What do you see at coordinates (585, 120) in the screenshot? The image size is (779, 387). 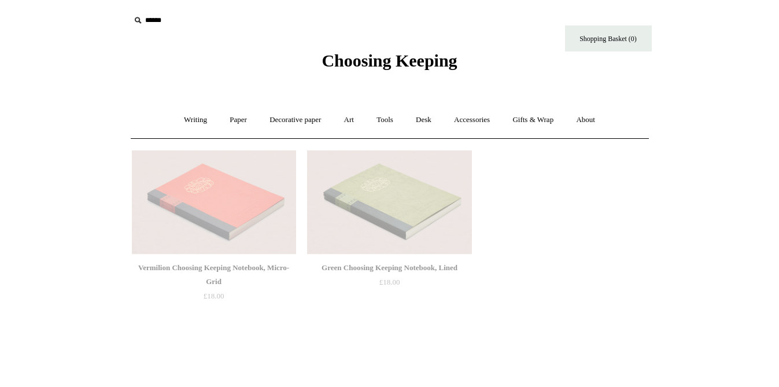 I see `a: About` at bounding box center [585, 120].